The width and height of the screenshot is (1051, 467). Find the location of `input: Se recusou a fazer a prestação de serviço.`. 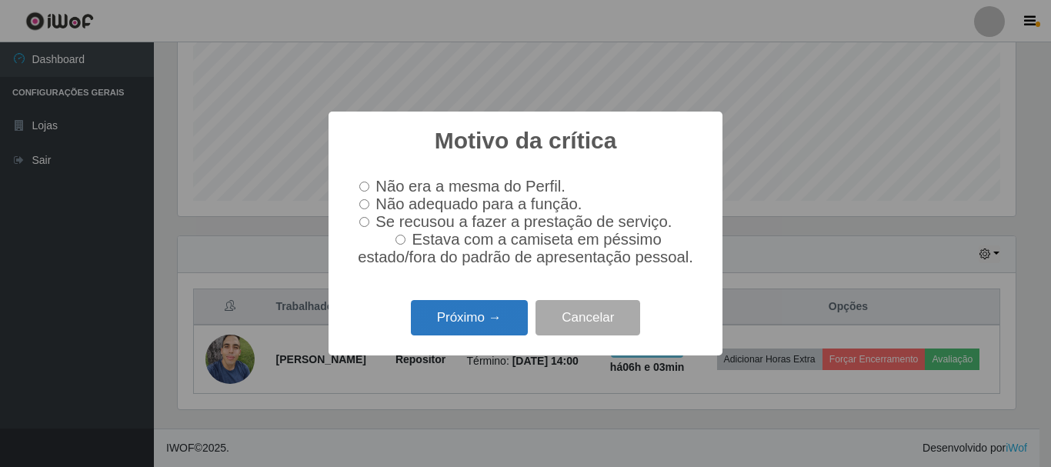

input: Se recusou a fazer a prestação de serviço. is located at coordinates (364, 222).